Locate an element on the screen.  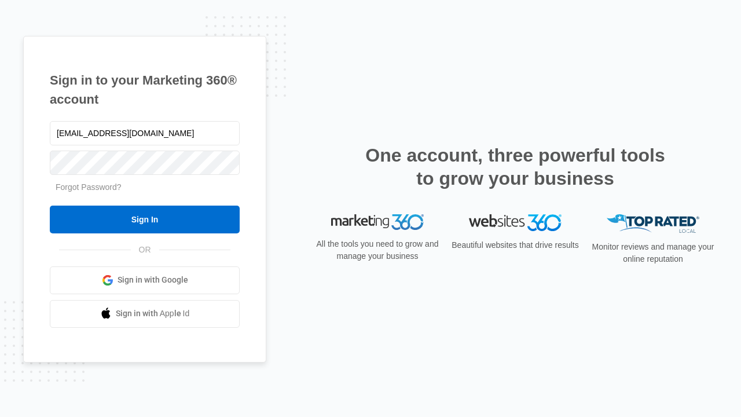
span: Sign in with Apple Id is located at coordinates (153, 313).